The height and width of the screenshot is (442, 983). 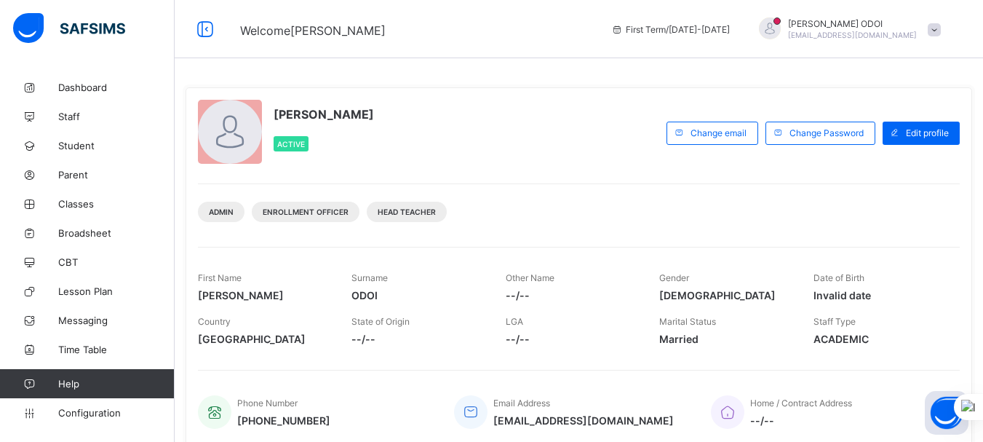 I want to click on span: Staff, so click(x=116, y=116).